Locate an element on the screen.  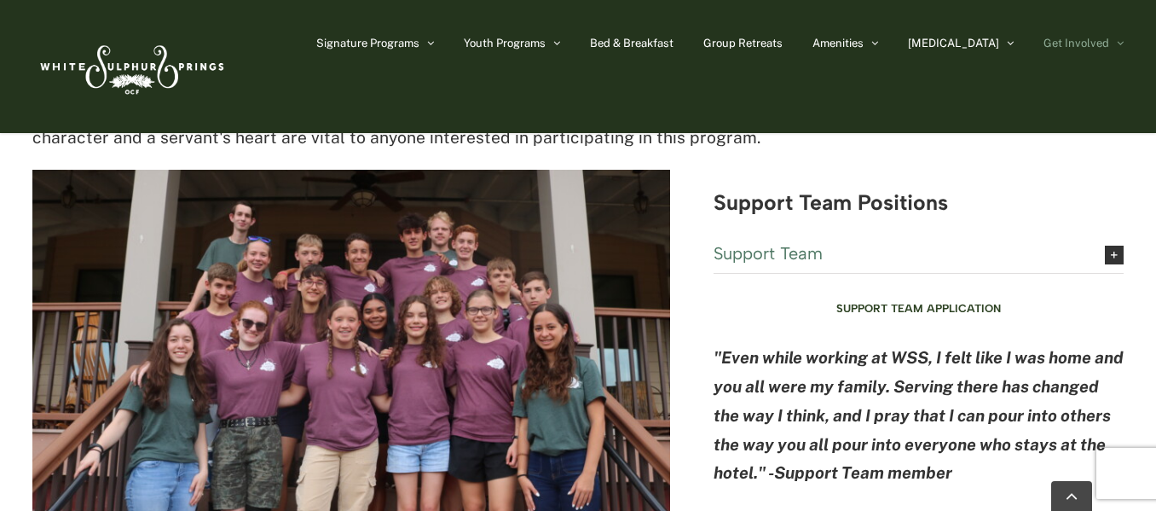
span: Bed & Breakfast is located at coordinates (632, 43).